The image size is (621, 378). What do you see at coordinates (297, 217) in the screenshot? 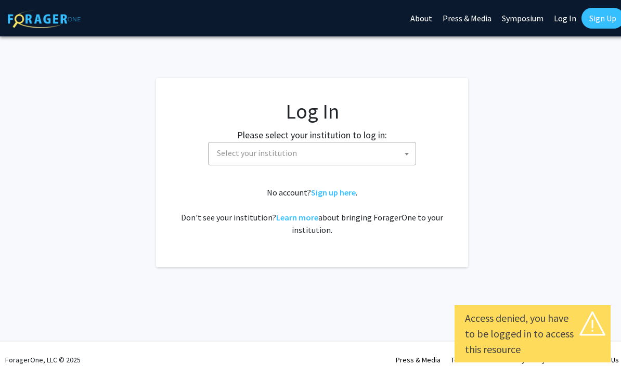
I see `a: Learn more about bringing ForagerOne to your institution` at bounding box center [297, 217].